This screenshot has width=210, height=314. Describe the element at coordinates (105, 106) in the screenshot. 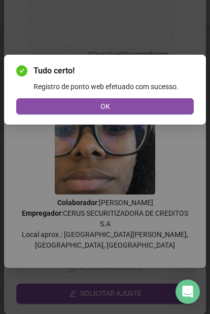

I see `span: OK` at that location.